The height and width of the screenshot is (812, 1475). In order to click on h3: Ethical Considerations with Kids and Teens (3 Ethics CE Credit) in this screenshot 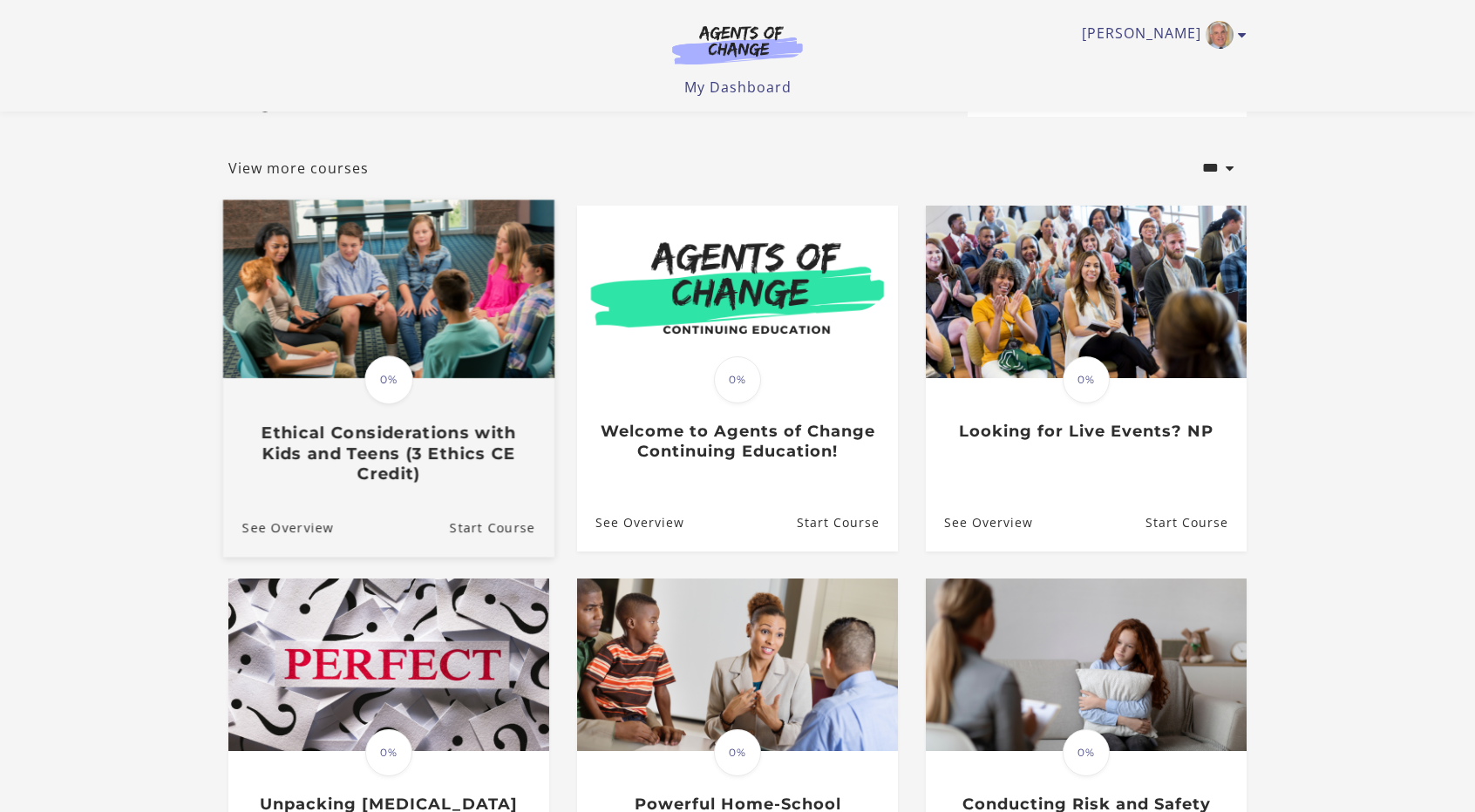, I will do `click(389, 453)`.